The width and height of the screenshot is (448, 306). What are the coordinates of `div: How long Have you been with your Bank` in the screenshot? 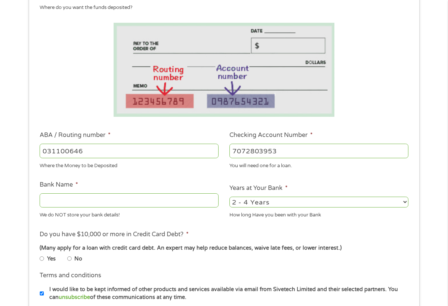 It's located at (319, 214).